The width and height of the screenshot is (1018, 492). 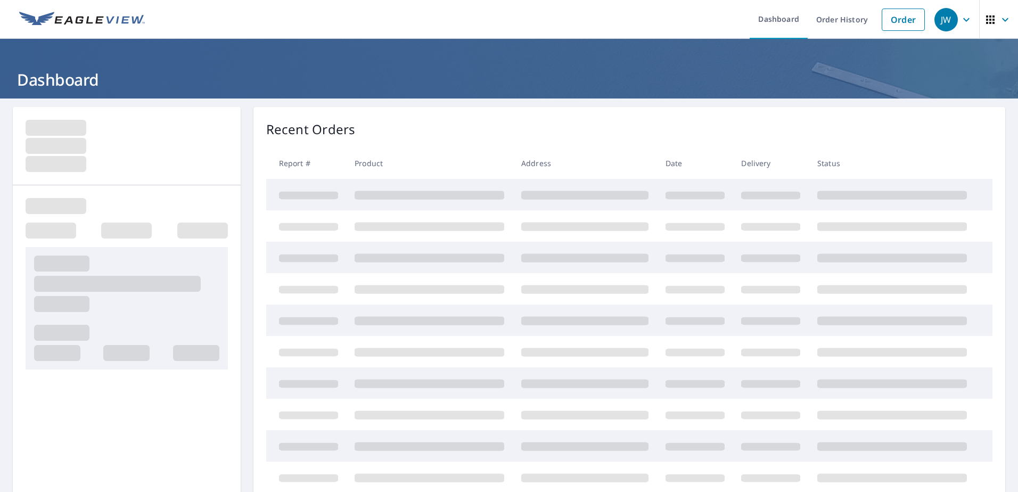 What do you see at coordinates (509, 79) in the screenshot?
I see `h1: Dashboard` at bounding box center [509, 79].